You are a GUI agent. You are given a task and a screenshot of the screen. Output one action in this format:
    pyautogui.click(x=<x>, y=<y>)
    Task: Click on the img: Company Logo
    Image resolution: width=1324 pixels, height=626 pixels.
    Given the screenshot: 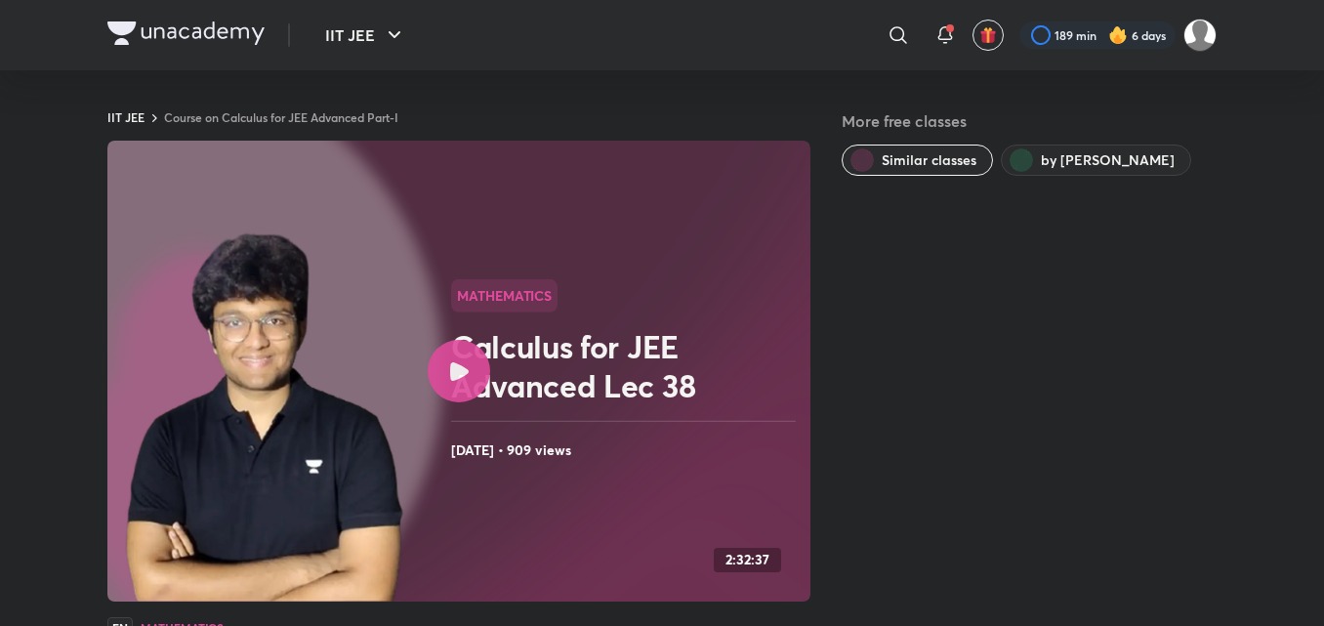 What is the action you would take?
    pyautogui.click(x=186, y=33)
    